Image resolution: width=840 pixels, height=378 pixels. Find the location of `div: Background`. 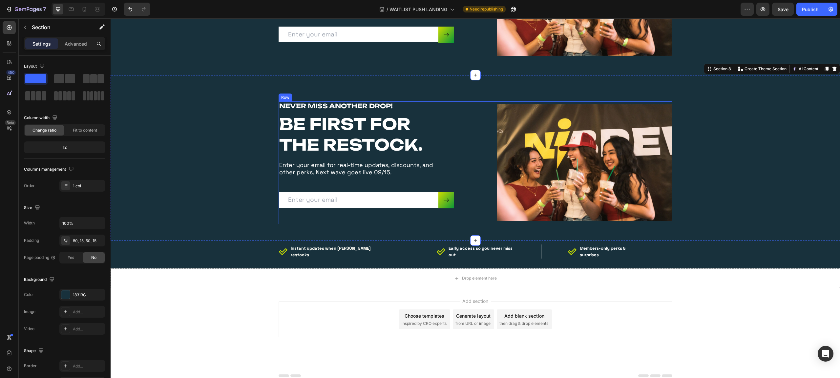

div: Background is located at coordinates (40, 279).